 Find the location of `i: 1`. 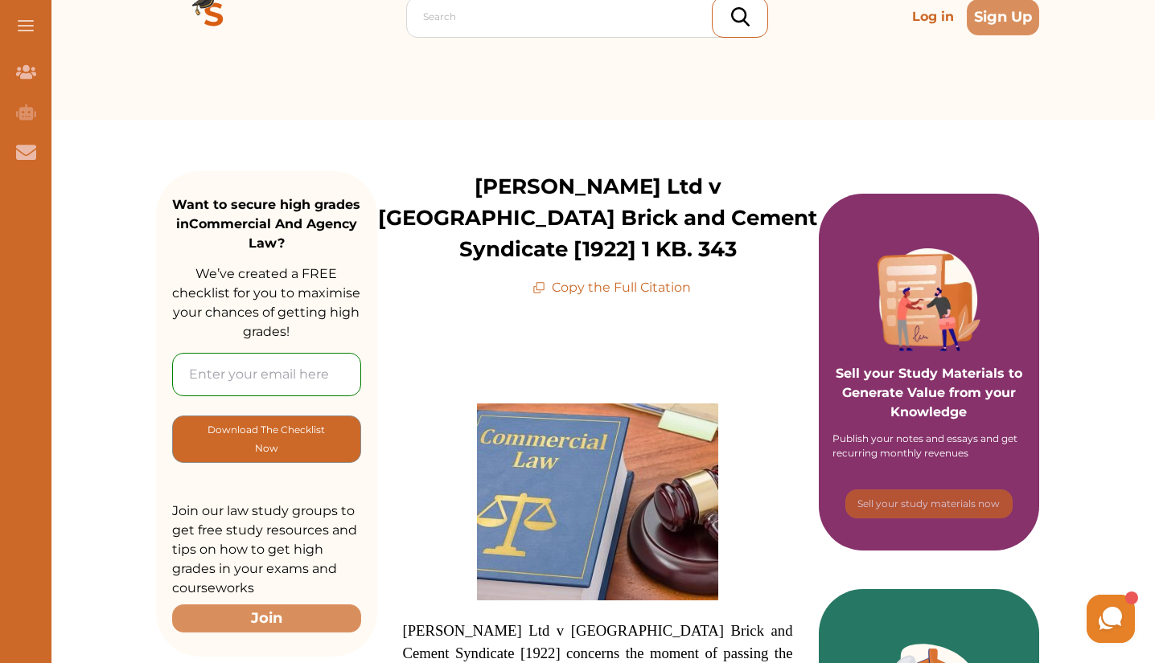

i: 1 is located at coordinates (363, 7).